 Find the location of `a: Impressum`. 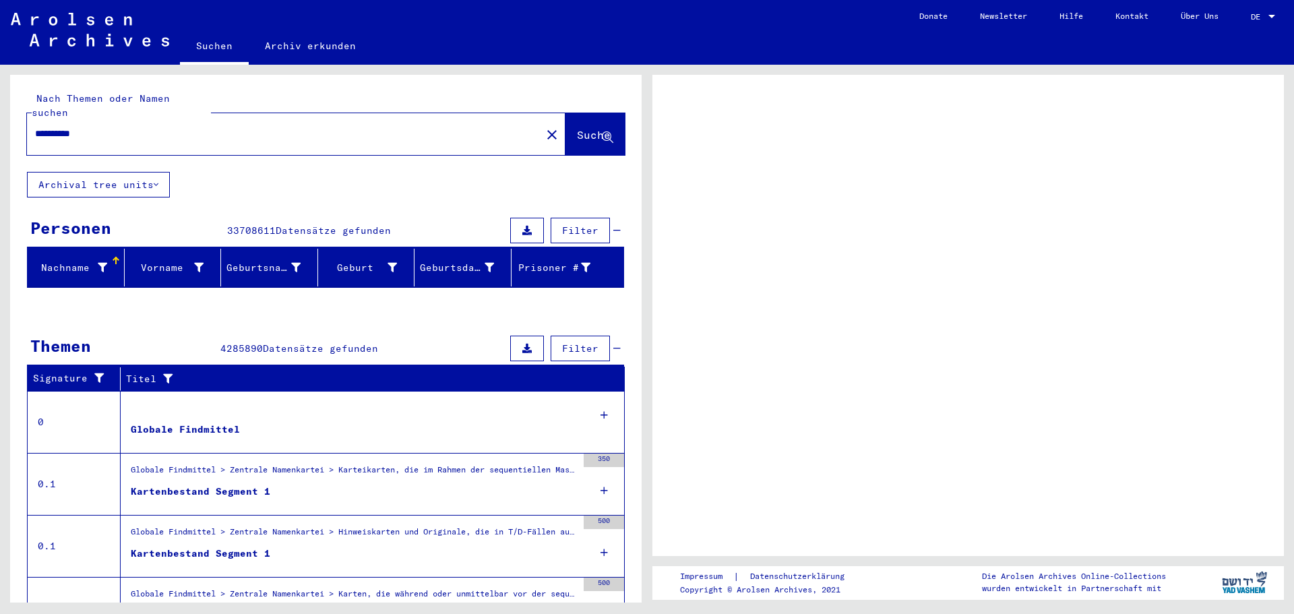

a: Impressum is located at coordinates (706, 576).